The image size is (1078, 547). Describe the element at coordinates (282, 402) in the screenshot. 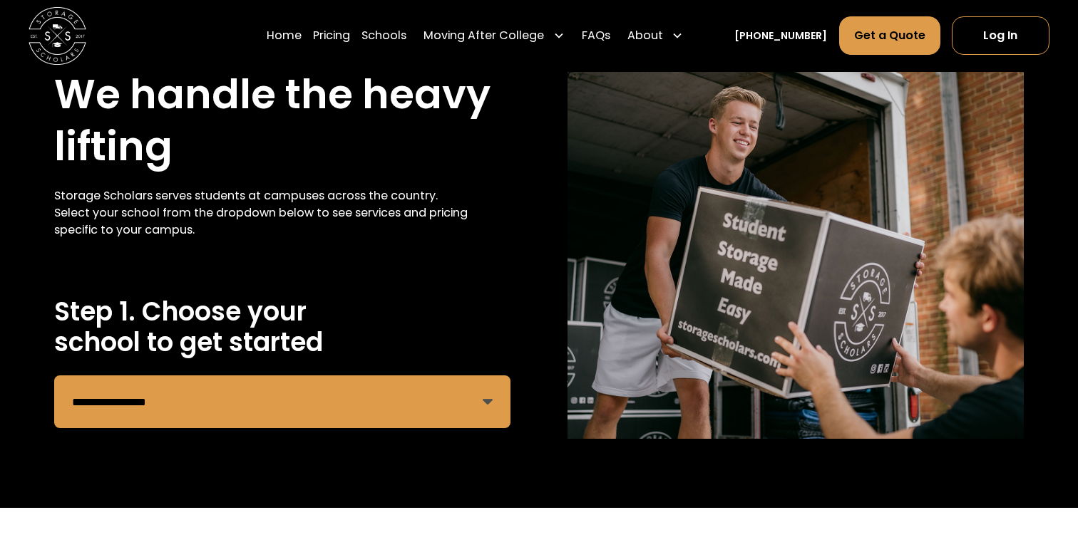

I see `form: Remind Form` at that location.